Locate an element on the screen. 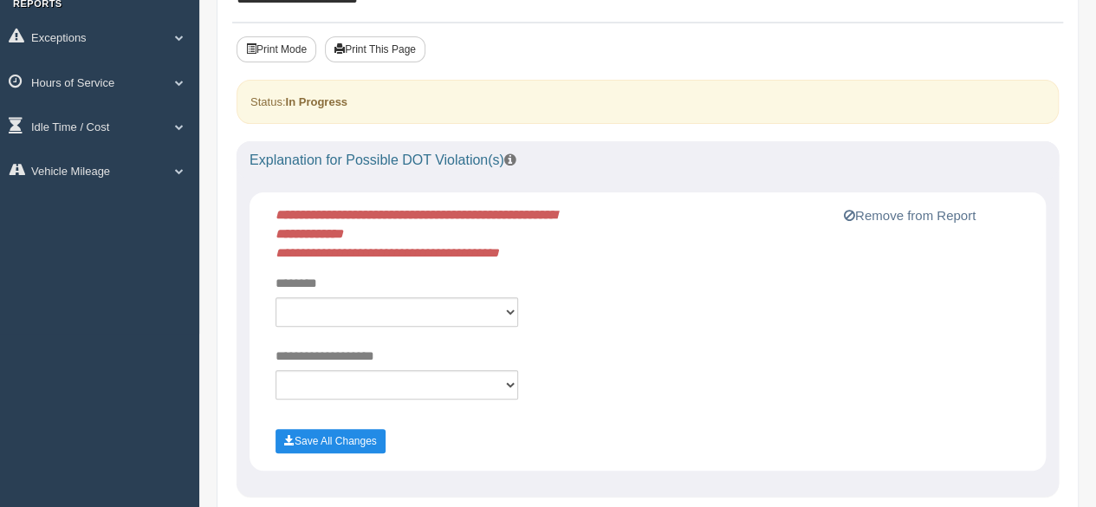 This screenshot has height=507, width=1096. button: Save is located at coordinates (330, 441).